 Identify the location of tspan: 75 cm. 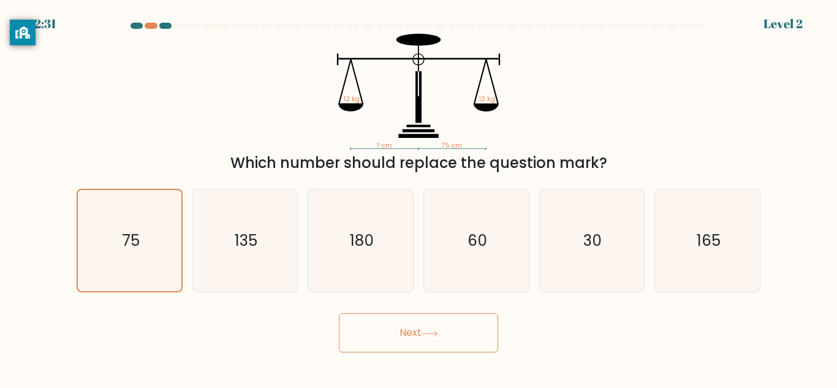
(452, 145).